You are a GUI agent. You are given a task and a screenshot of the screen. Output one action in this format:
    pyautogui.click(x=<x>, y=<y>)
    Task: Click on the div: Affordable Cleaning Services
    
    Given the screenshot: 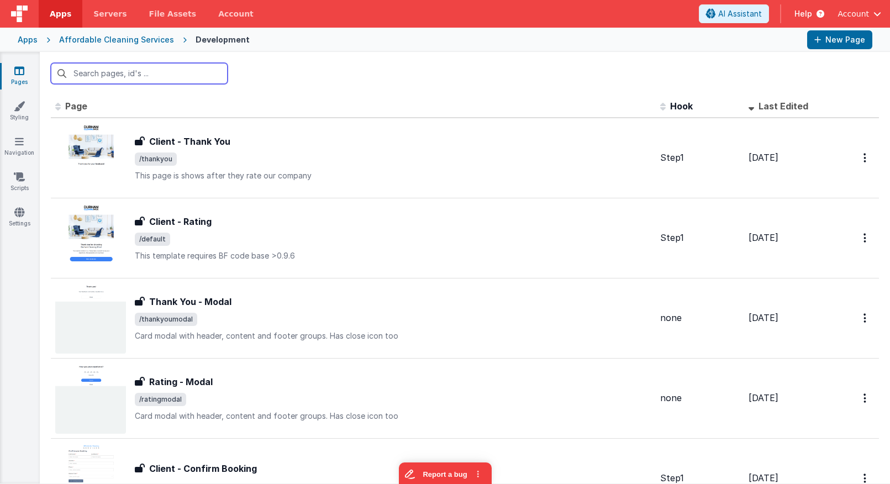 What is the action you would take?
    pyautogui.click(x=117, y=40)
    